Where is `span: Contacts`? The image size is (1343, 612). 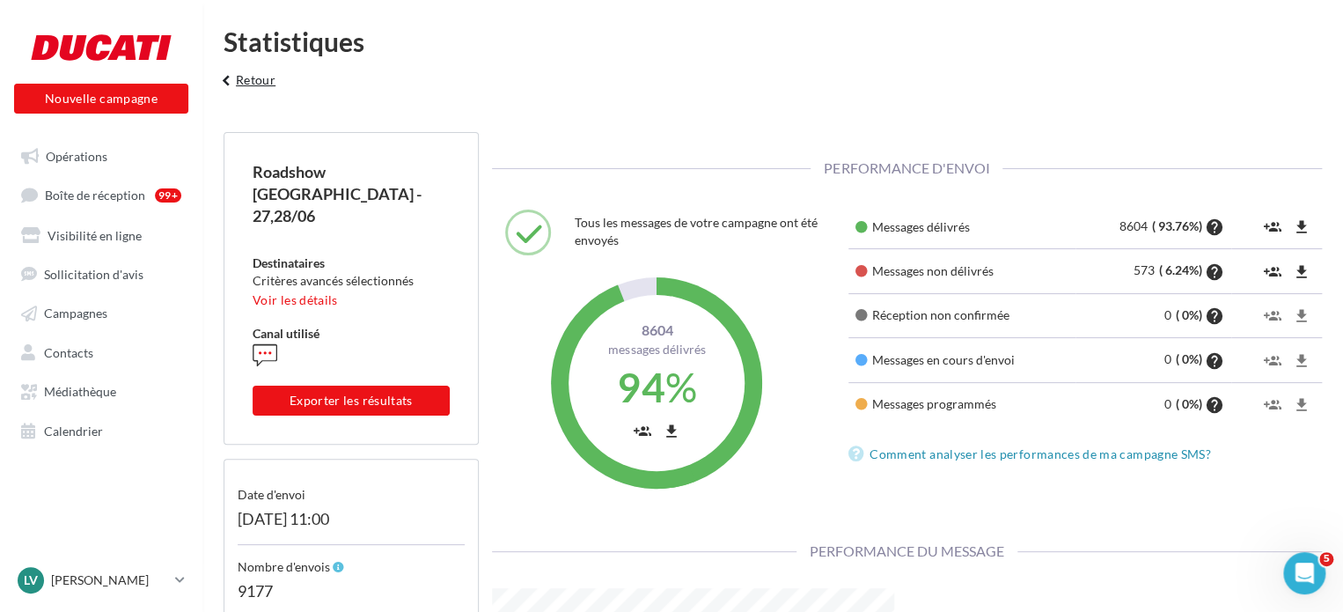 span: Contacts is located at coordinates (69, 351).